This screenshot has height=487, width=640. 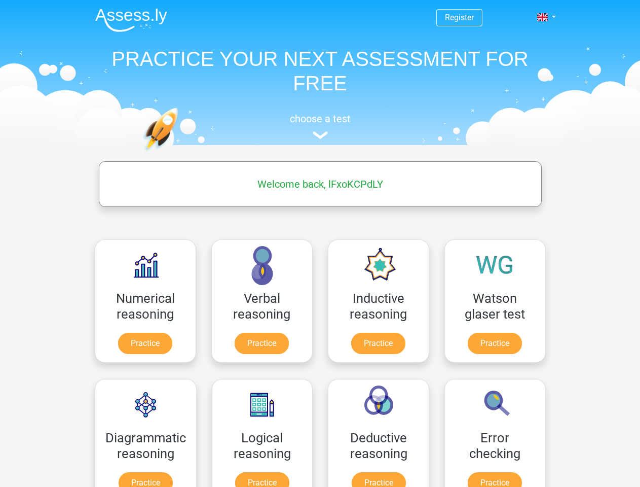 I want to click on a: choose a test, so click(x=320, y=126).